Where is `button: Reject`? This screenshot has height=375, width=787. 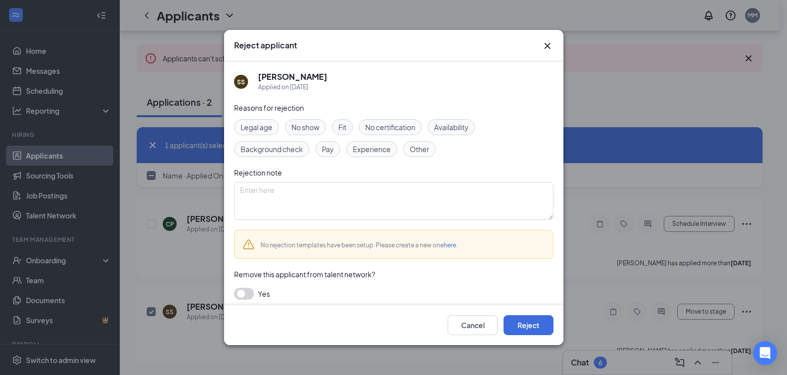
button: Reject is located at coordinates (529, 325).